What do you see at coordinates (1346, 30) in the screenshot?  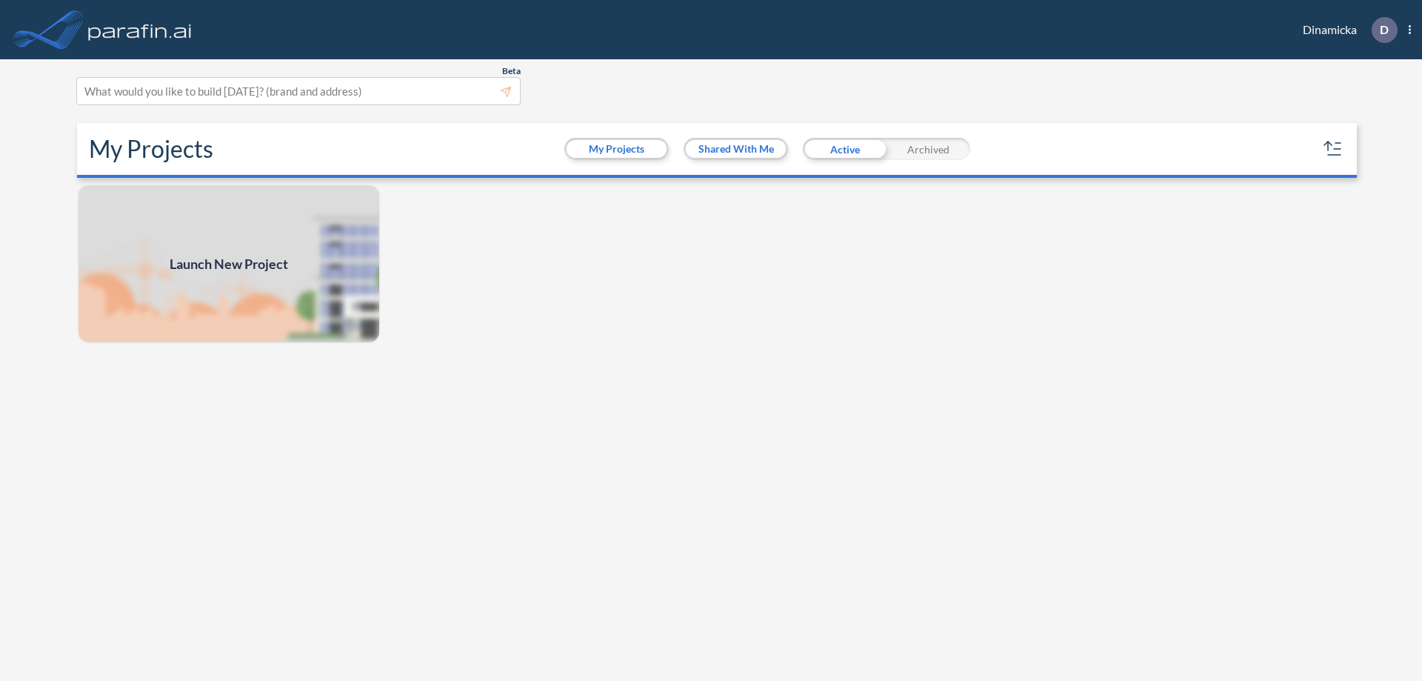 I see `div: Dinamicka` at bounding box center [1346, 30].